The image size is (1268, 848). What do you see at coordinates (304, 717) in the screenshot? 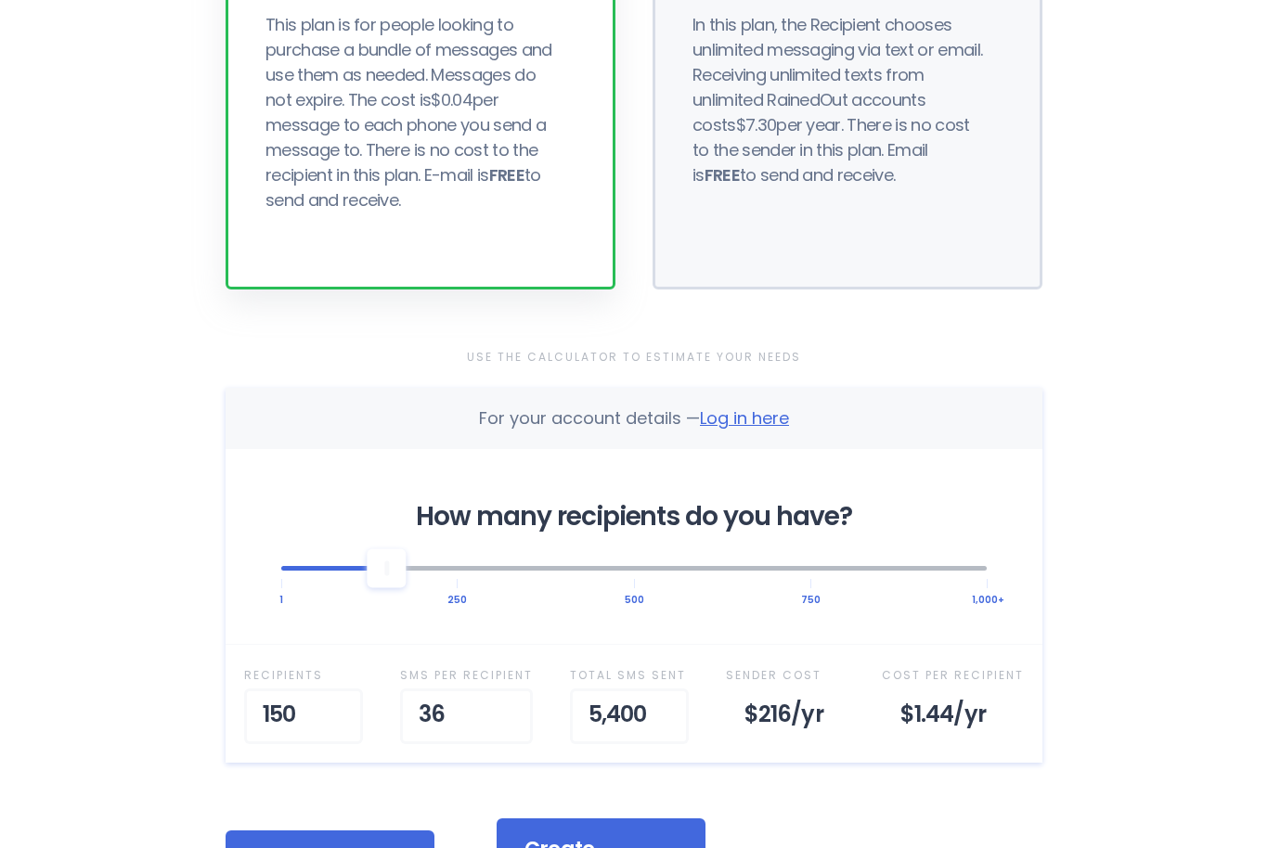
I see `div: 150` at bounding box center [304, 717].